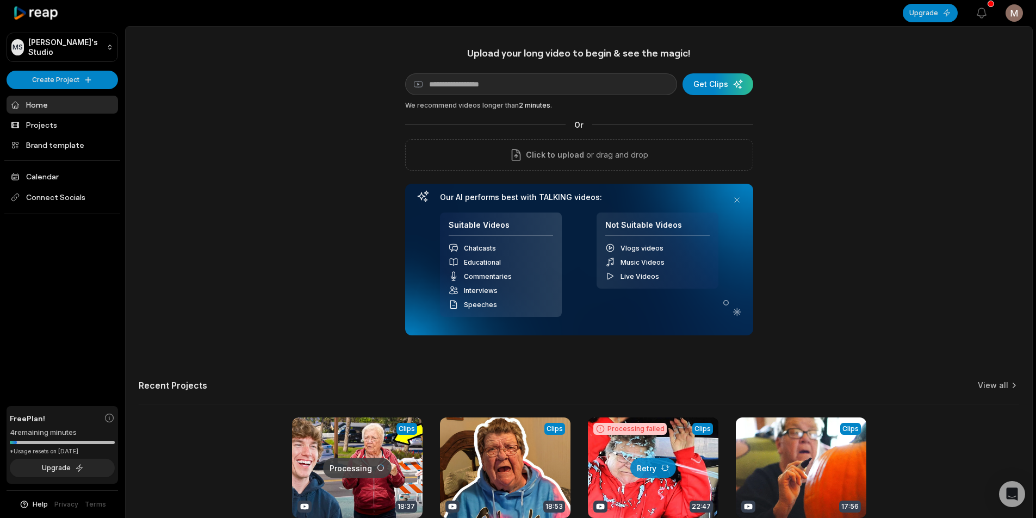  Describe the element at coordinates (482, 262) in the screenshot. I see `span: Educational` at that location.